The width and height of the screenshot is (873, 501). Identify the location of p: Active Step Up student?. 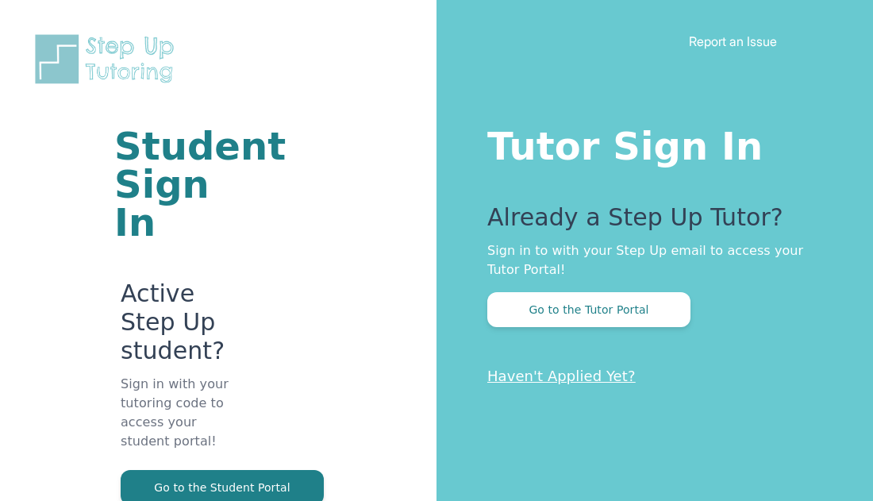
(183, 327).